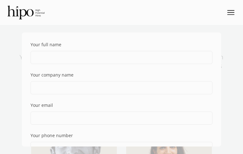 The width and height of the screenshot is (243, 154). What do you see at coordinates (231, 12) in the screenshot?
I see `span: menu` at bounding box center [231, 12].